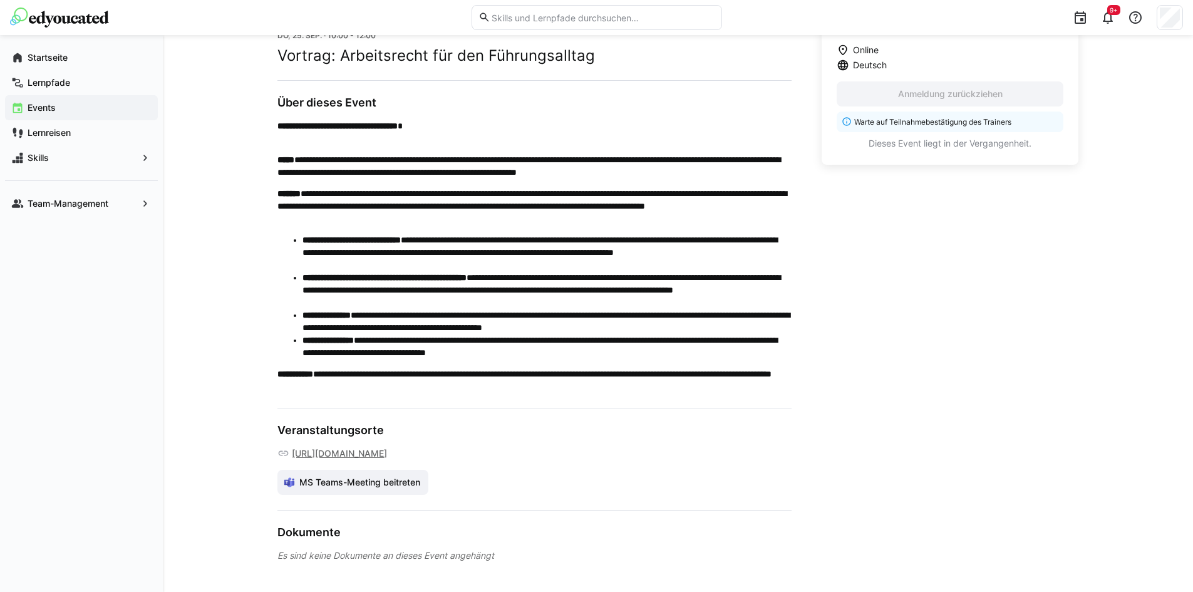 The image size is (1193, 592). I want to click on span: Anmeldung zurückziehen, so click(950, 94).